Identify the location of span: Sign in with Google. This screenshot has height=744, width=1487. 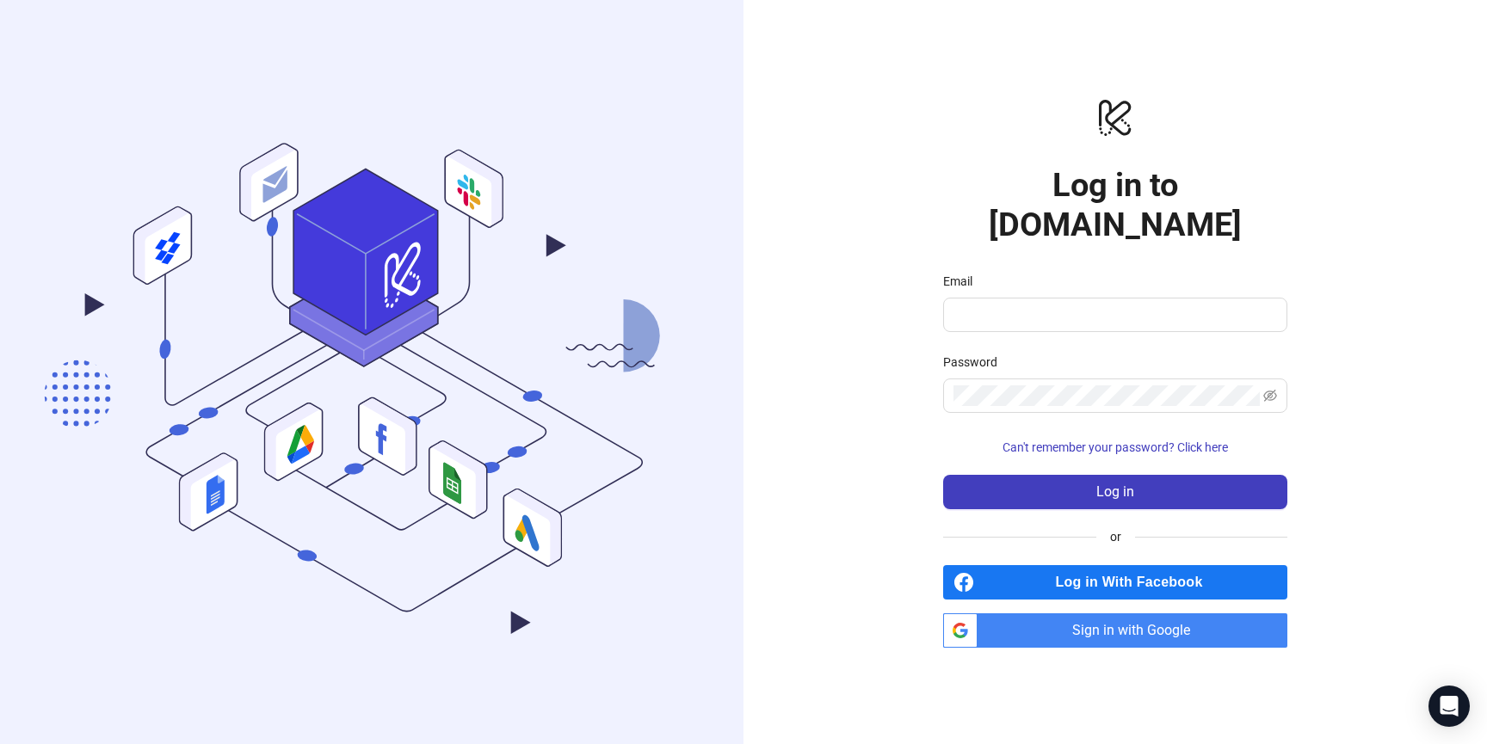
(1136, 631).